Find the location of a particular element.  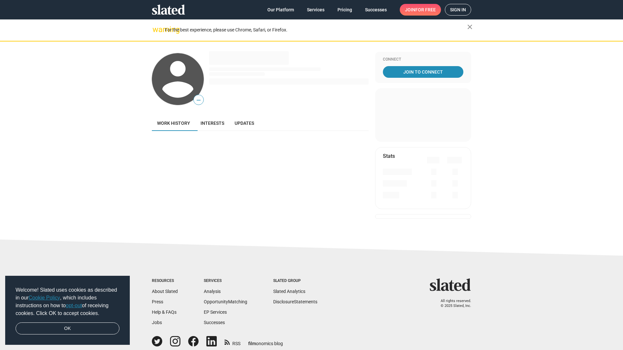

span: Join is located at coordinates (420, 10).